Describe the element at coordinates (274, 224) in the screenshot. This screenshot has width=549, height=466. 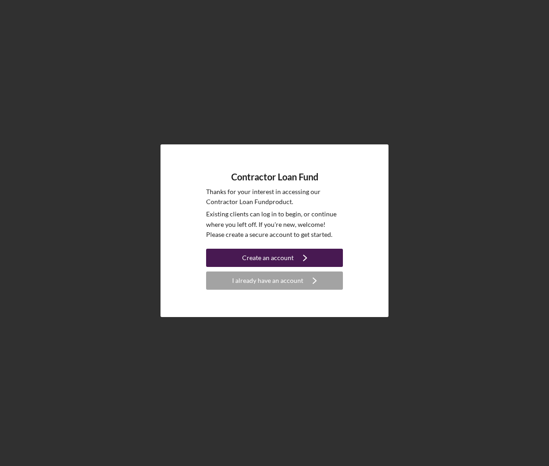
I see `p: Existing clients can log in to begin, or continue where you left off. If you're new, welcome! Ple...` at that location.